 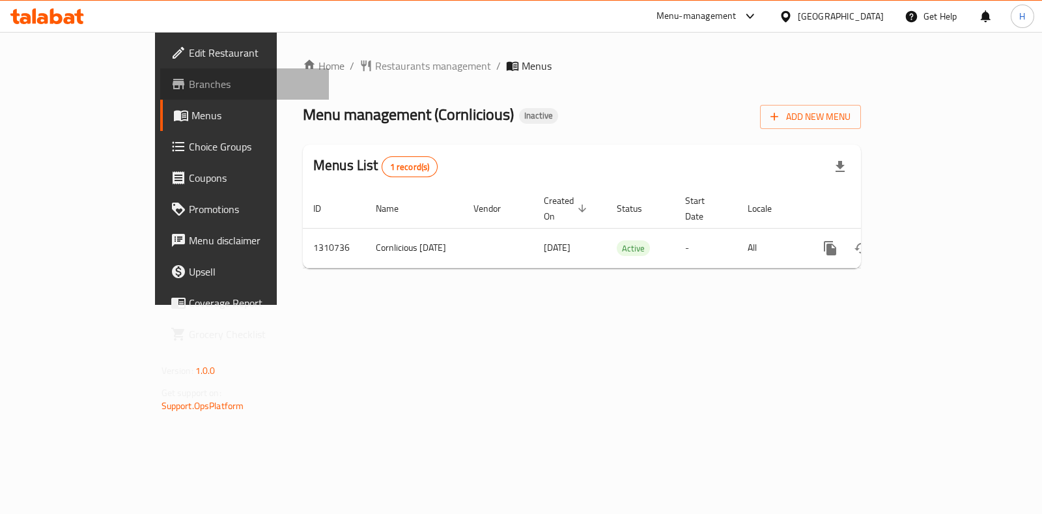 What do you see at coordinates (395, 208) in the screenshot?
I see `span: Name` at bounding box center [395, 208].